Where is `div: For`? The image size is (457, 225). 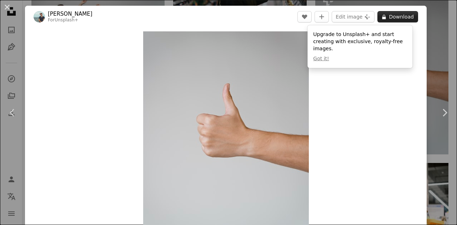 div: For is located at coordinates (70, 20).